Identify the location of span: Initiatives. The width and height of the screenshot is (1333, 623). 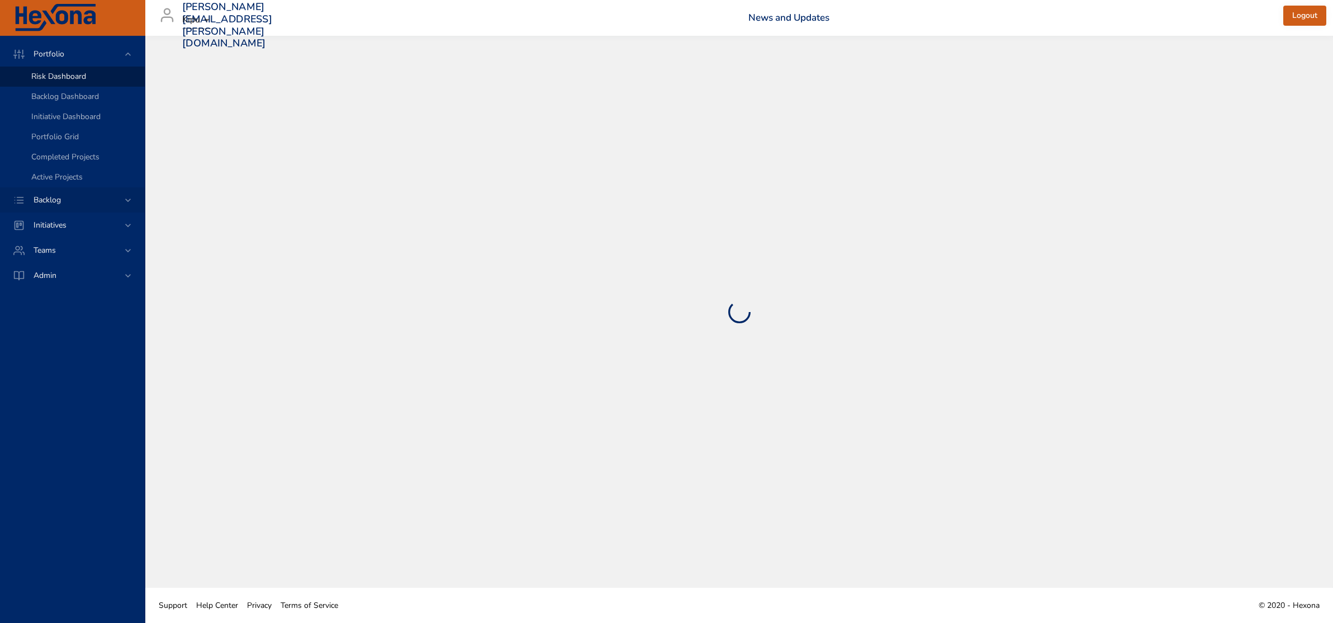
(50, 225).